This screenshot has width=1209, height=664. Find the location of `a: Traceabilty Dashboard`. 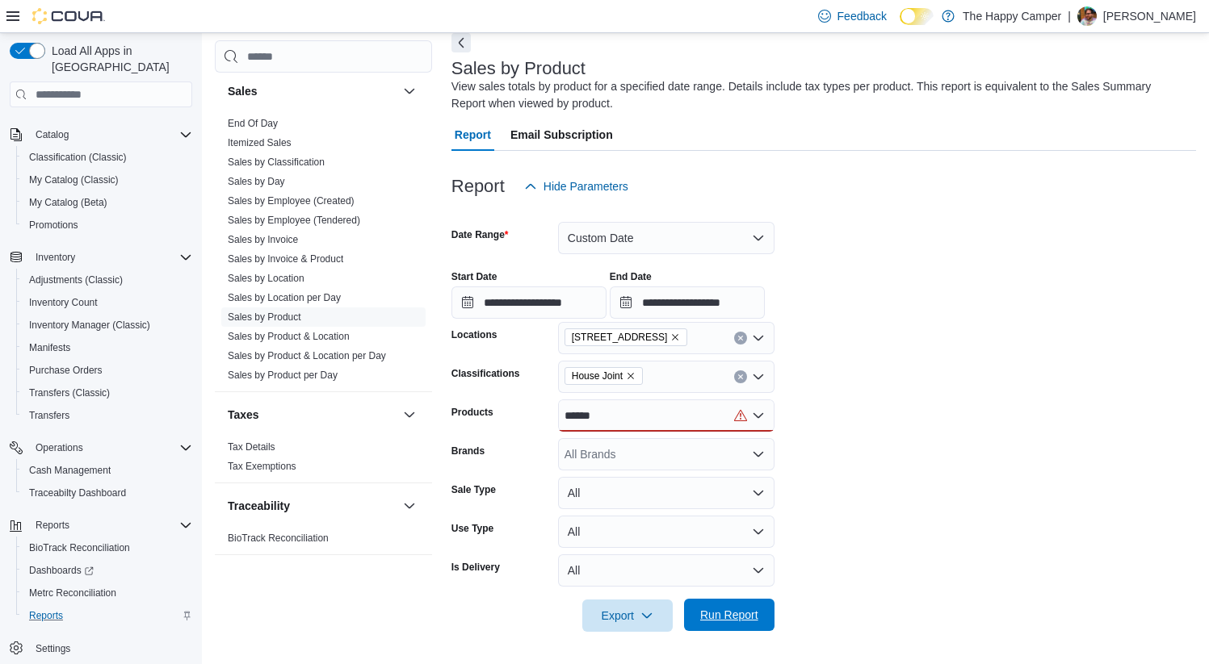

a: Traceabilty Dashboard is located at coordinates (77, 493).